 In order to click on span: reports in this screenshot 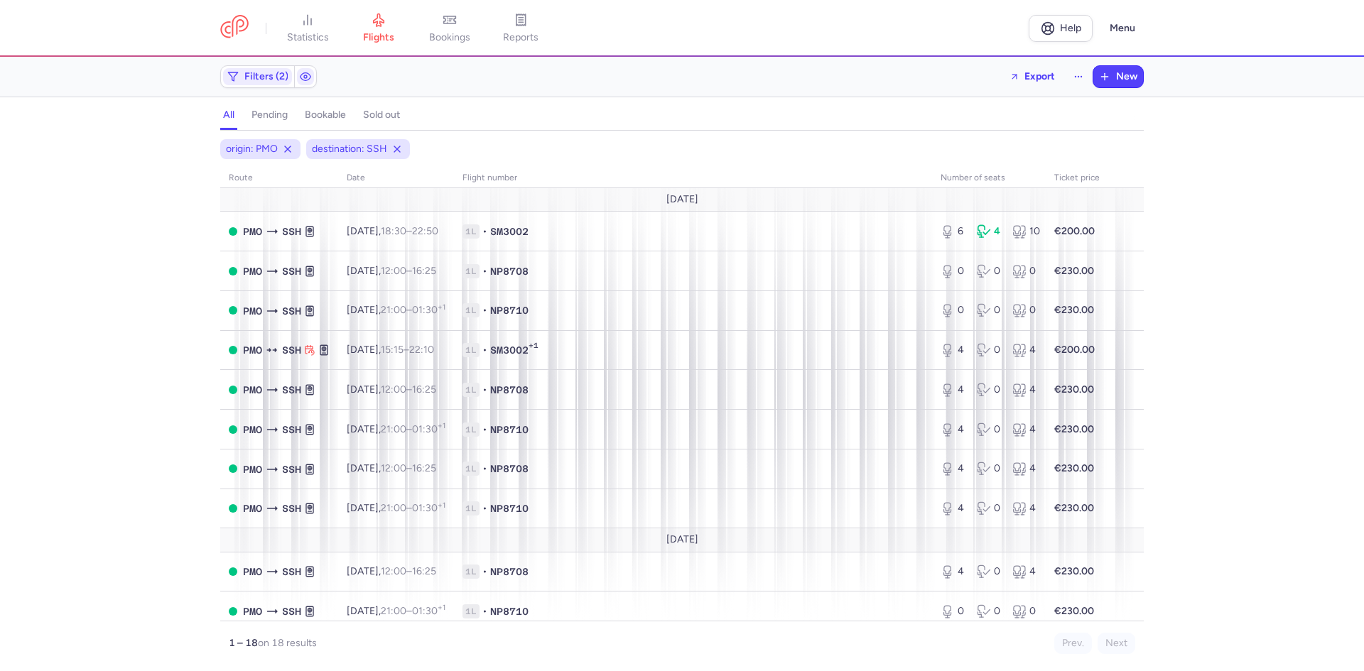, I will do `click(521, 38)`.